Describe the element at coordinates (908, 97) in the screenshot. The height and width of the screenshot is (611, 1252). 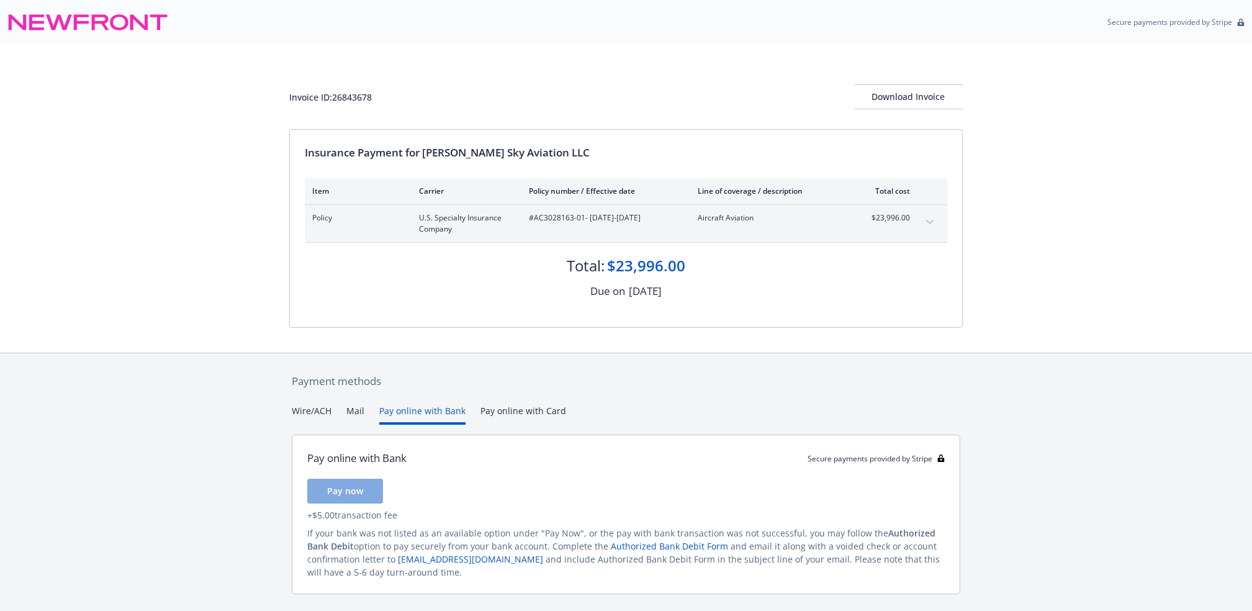
I see `button: Download Invoice` at that location.